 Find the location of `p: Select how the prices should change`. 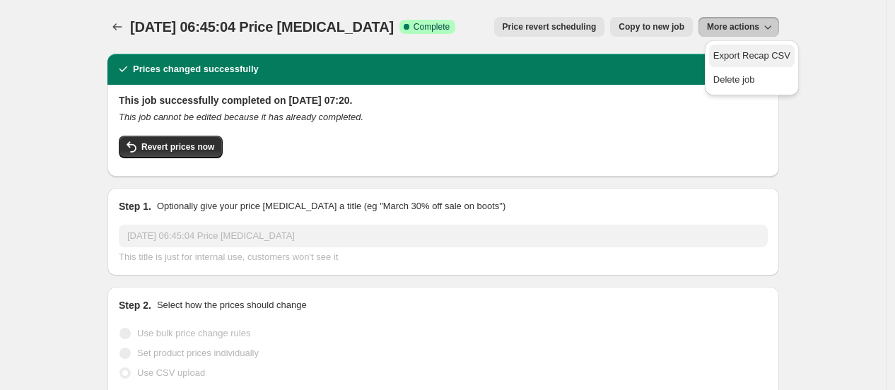

p: Select how the prices should change is located at coordinates (232, 305).